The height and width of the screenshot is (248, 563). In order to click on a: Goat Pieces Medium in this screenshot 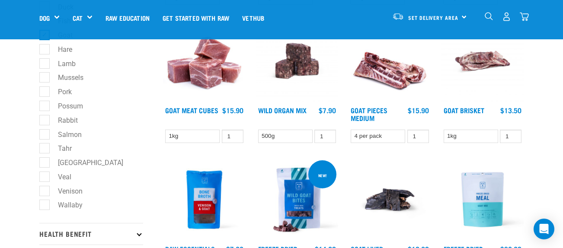, I will do `click(369, 114)`.